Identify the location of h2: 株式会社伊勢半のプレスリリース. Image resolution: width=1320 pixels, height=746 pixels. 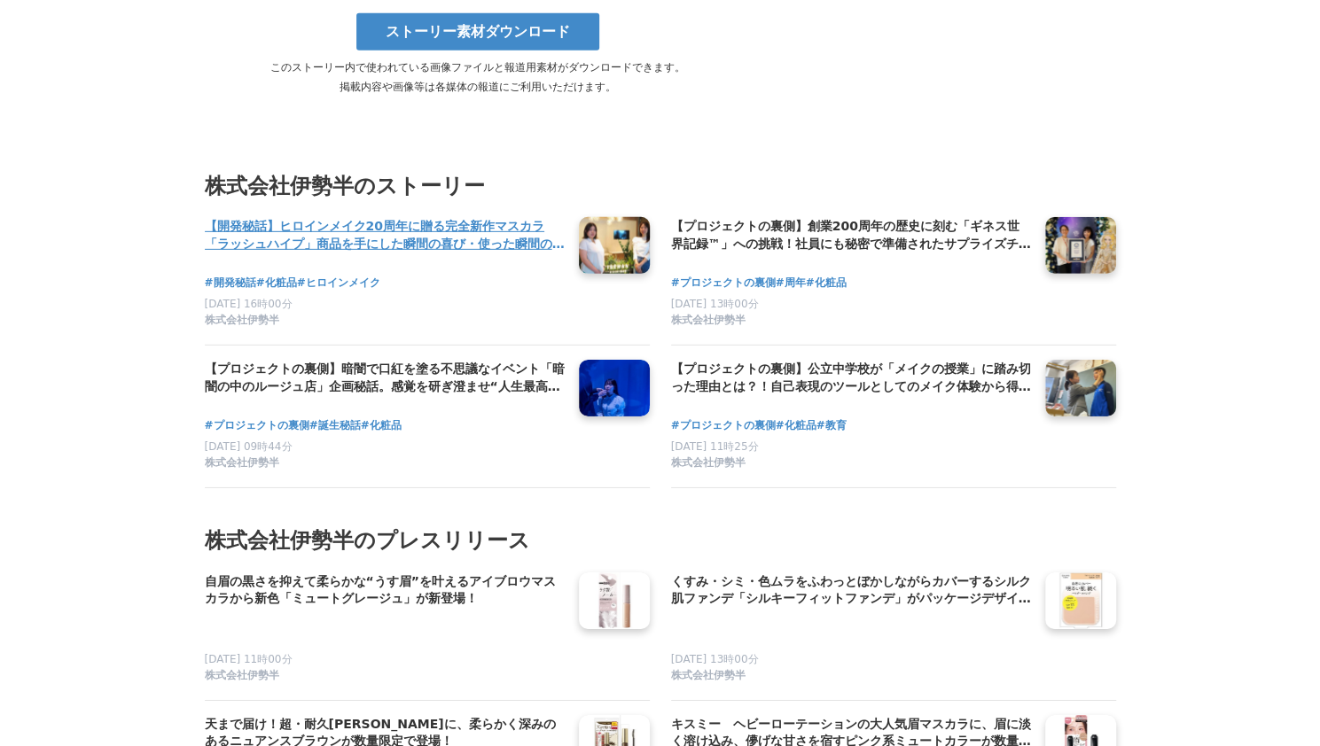
(660, 541).